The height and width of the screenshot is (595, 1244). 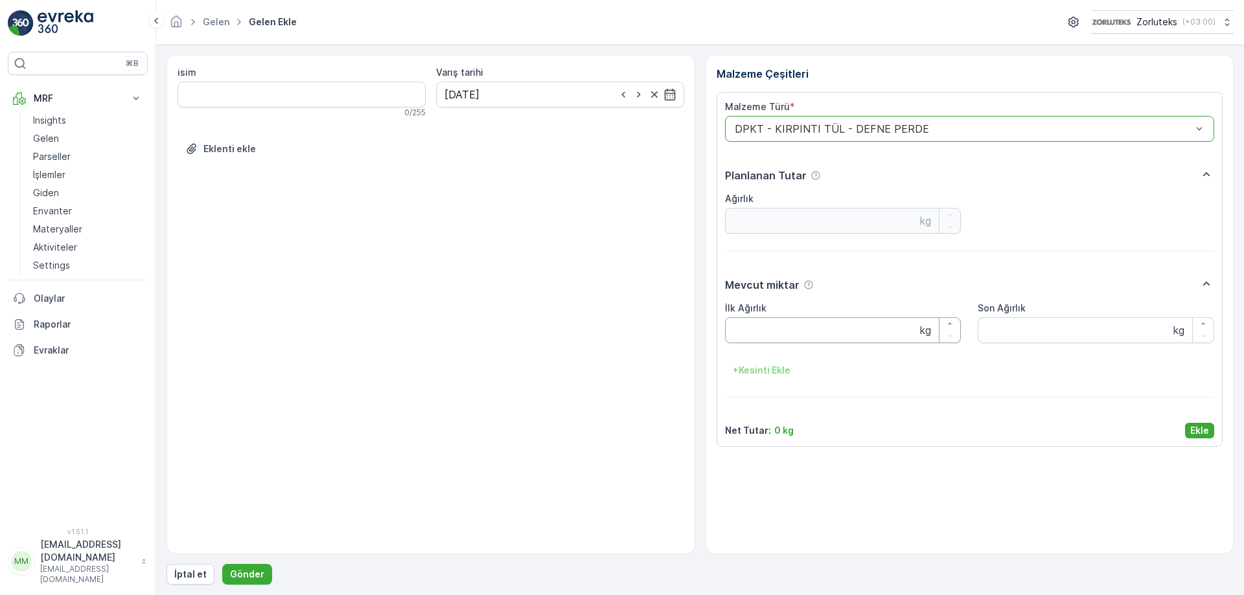 I want to click on a: Insights, so click(x=87, y=120).